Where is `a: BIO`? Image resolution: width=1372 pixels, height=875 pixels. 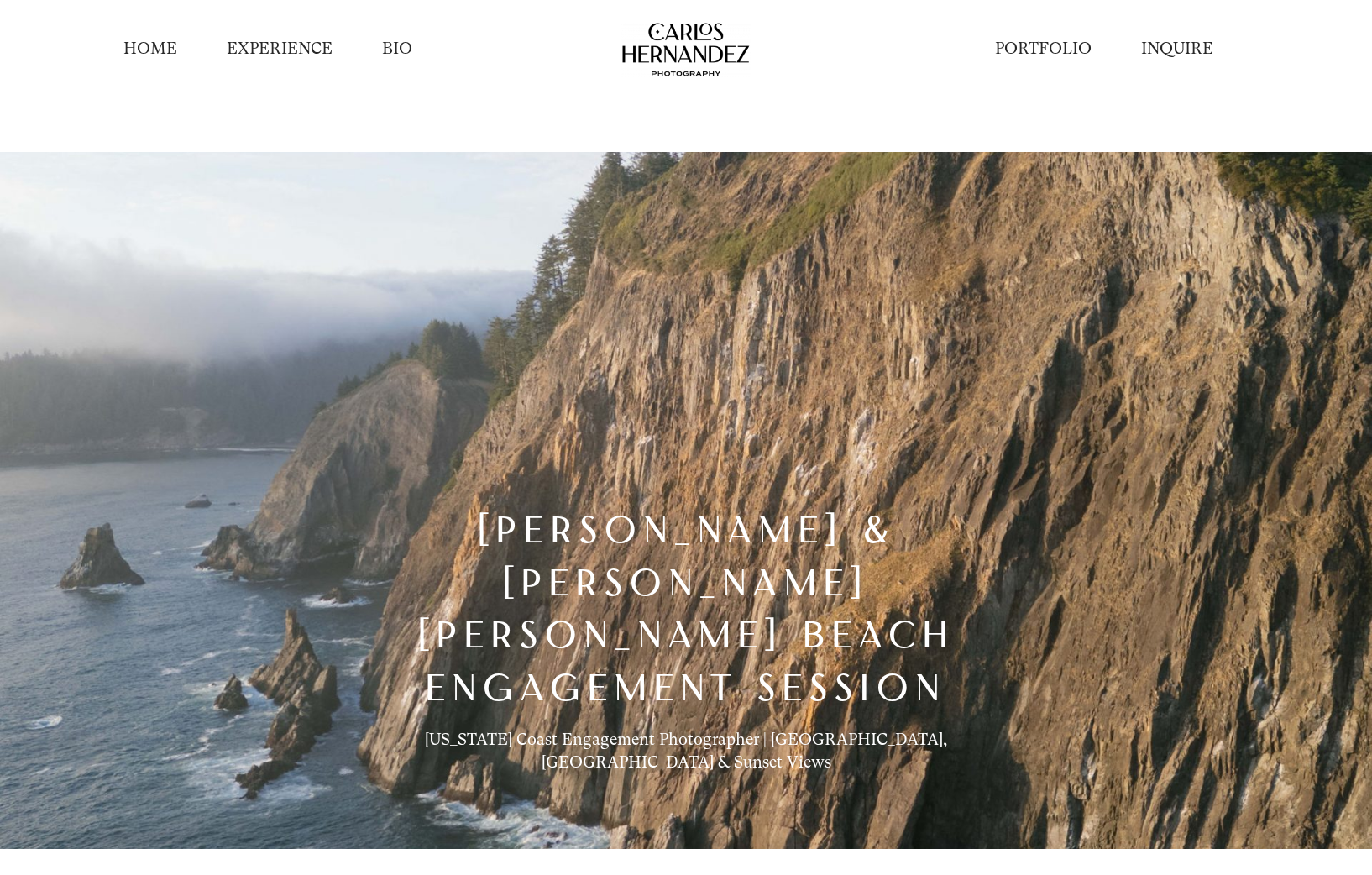 a: BIO is located at coordinates (397, 49).